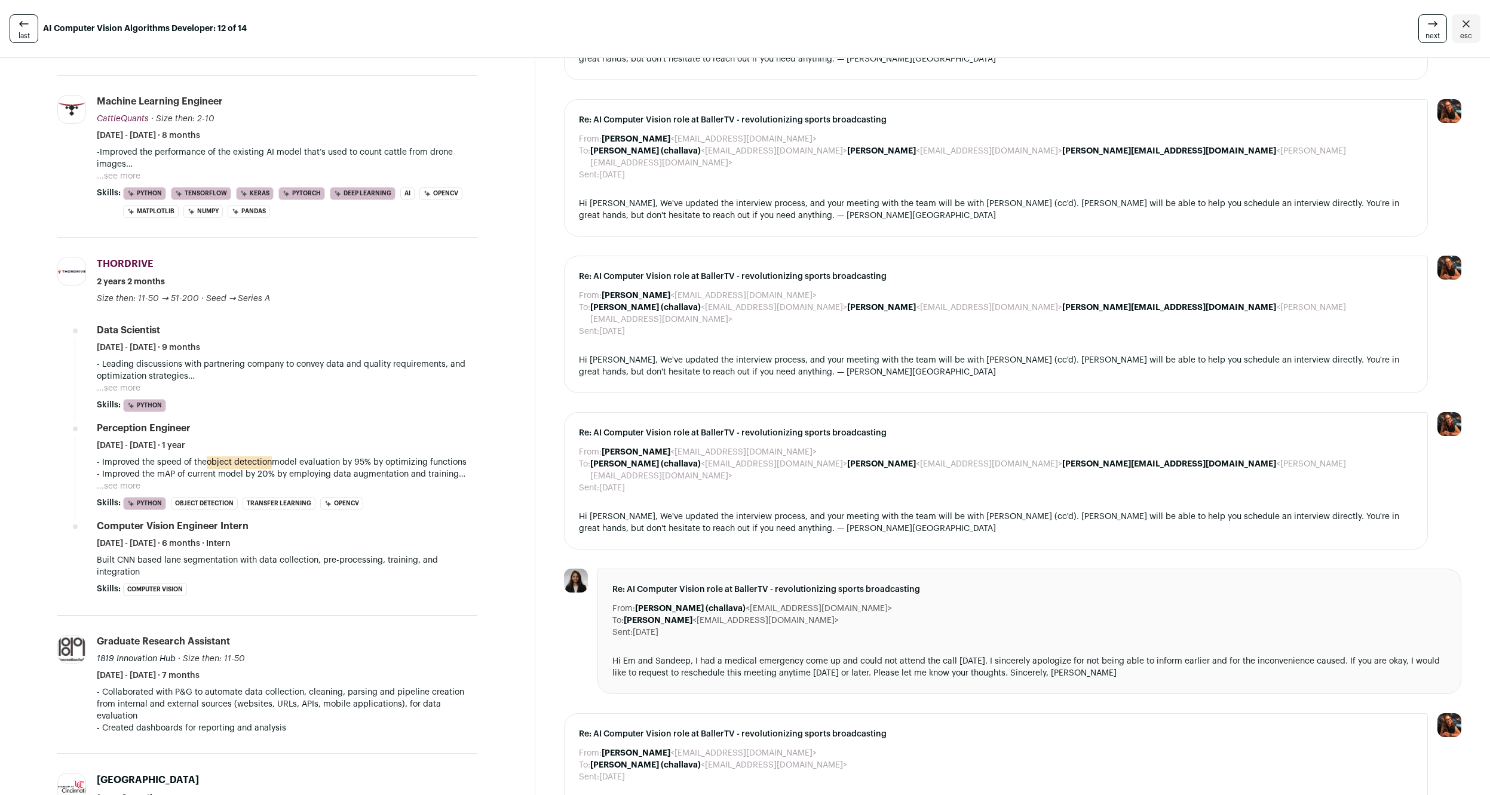  I want to click on strong: AI Computer Vision Algorithms Developer: 12 of 14, so click(145, 29).